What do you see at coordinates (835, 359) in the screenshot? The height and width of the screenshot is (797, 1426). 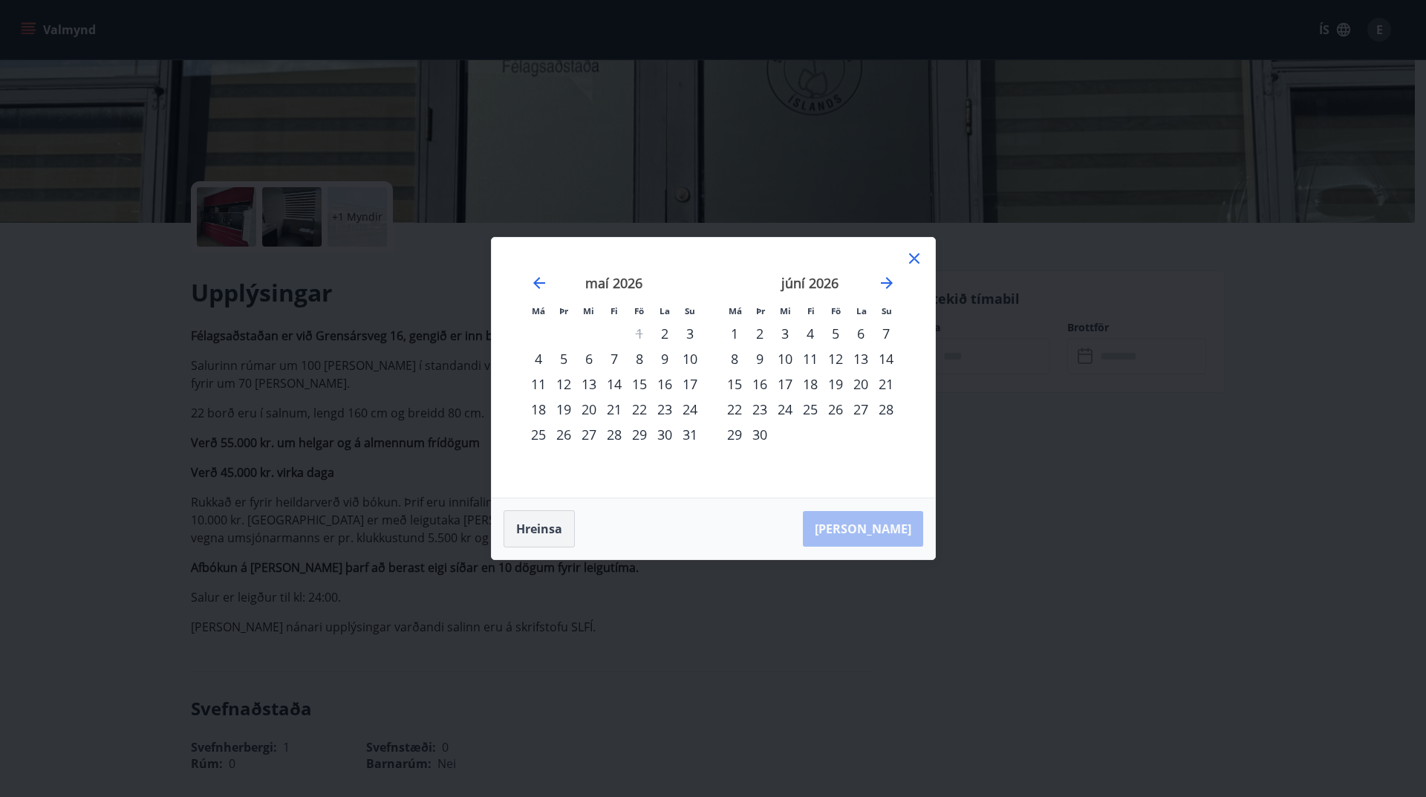 I see `td: föstudagur, 12. júní 2026` at bounding box center [835, 359].